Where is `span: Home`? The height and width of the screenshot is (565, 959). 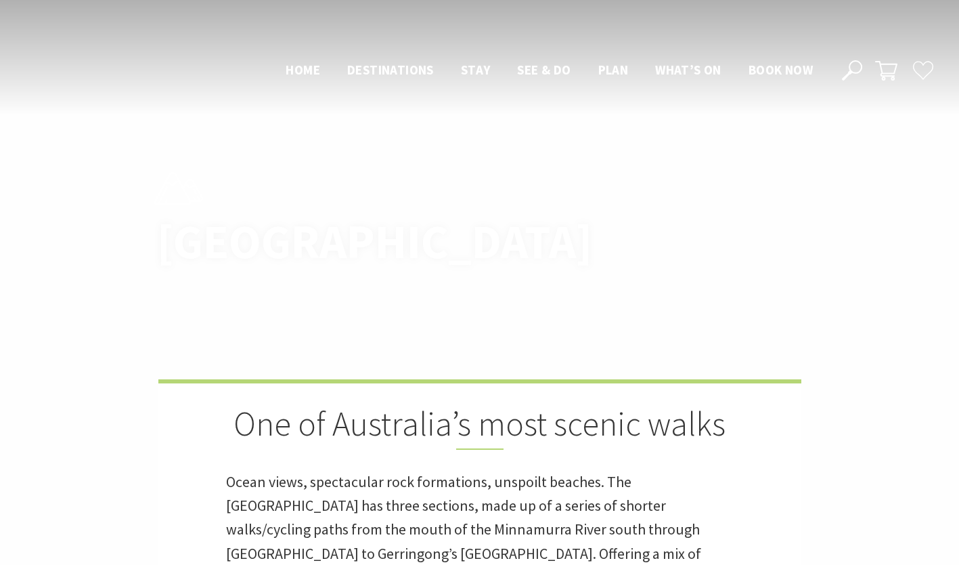 span: Home is located at coordinates (303, 70).